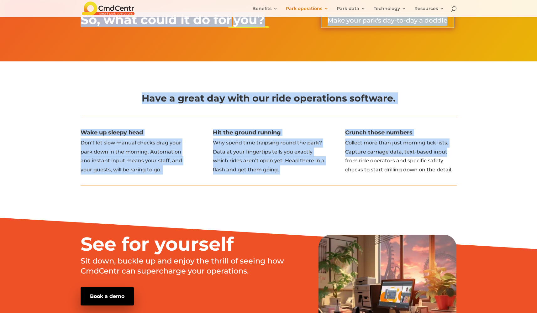 This screenshot has width=537, height=313. I want to click on span: Sit down, buckle up and enjoy the thrill of seeing how CmdCentr can supercharge your operations., so click(182, 266).